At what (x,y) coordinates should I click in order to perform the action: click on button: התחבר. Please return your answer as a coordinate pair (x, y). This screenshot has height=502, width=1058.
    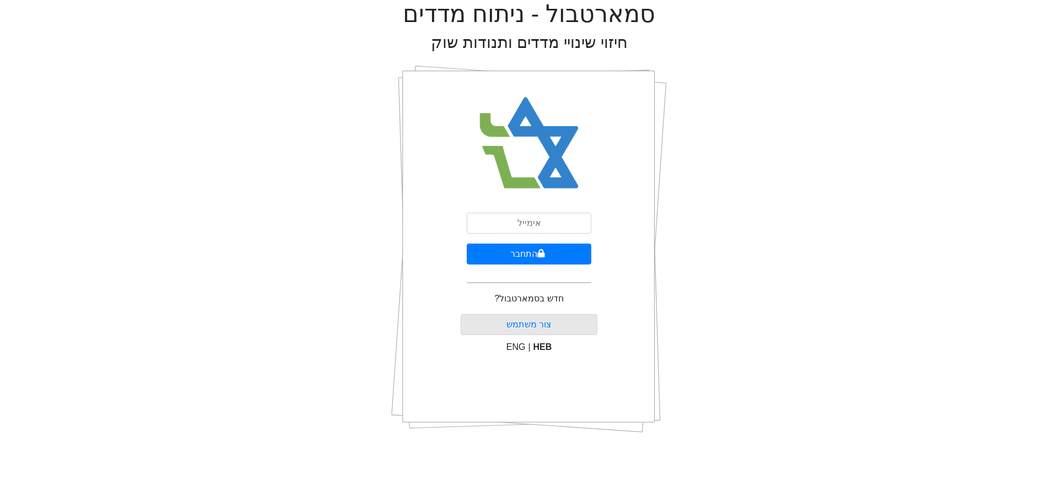
    Looking at the image, I should click on (529, 254).